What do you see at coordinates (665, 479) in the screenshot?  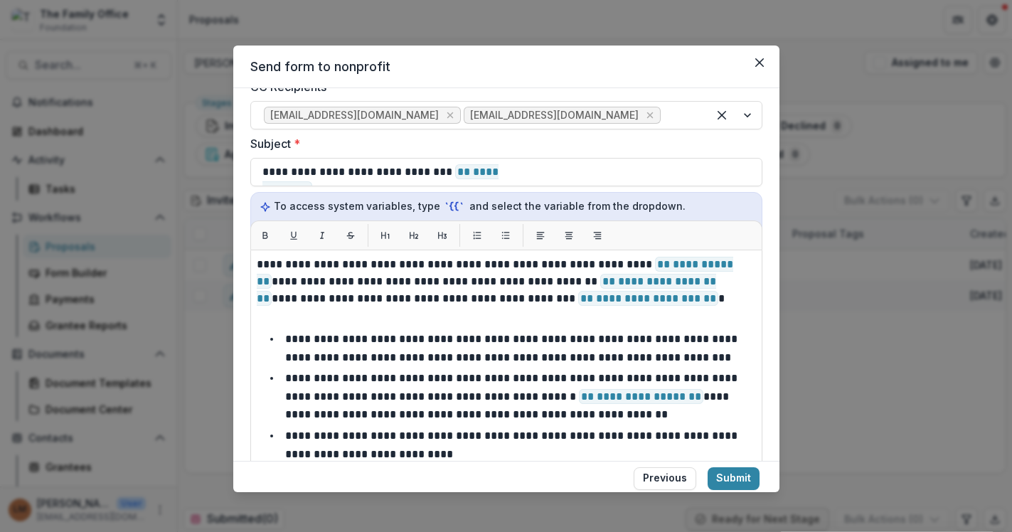 I see `button: Previous` at bounding box center [665, 479].